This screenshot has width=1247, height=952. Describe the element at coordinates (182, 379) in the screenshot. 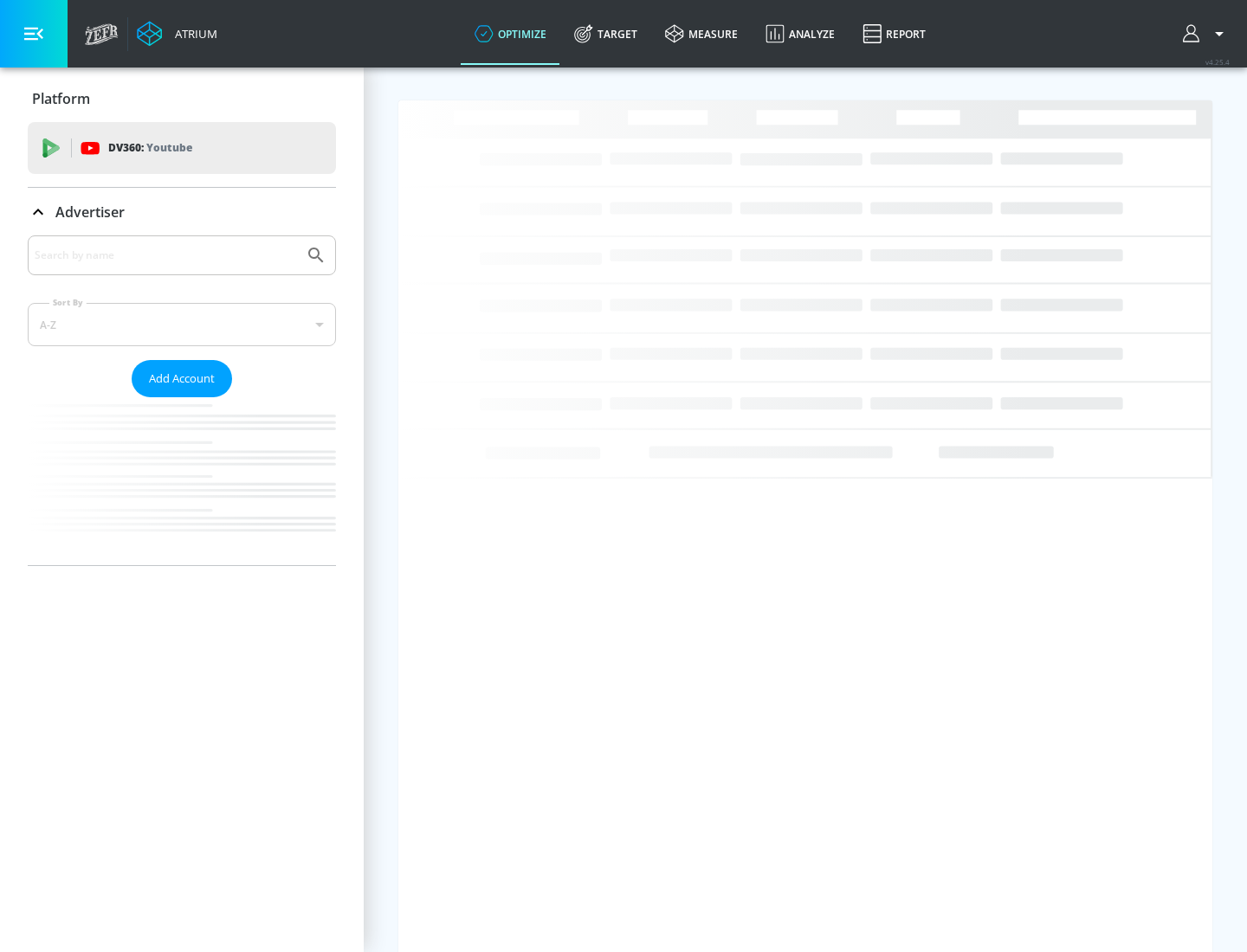

I see `span: Add Account` at that location.